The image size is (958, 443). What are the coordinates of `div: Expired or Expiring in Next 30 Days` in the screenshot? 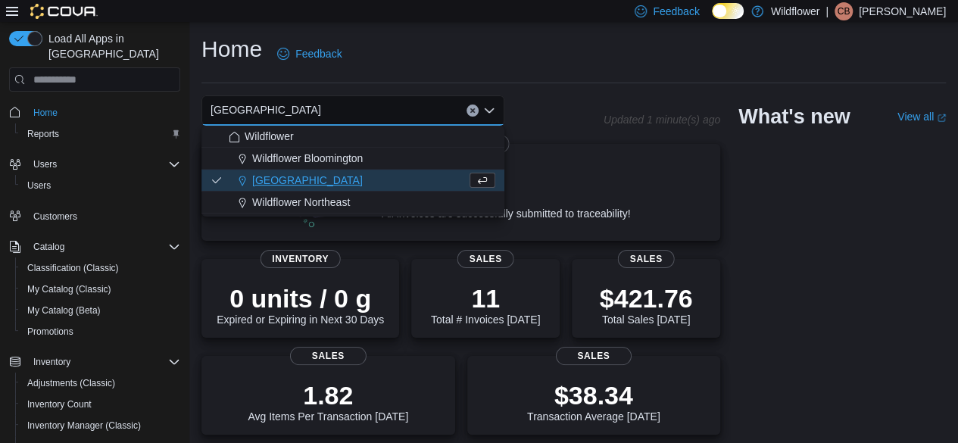 It's located at (300, 304).